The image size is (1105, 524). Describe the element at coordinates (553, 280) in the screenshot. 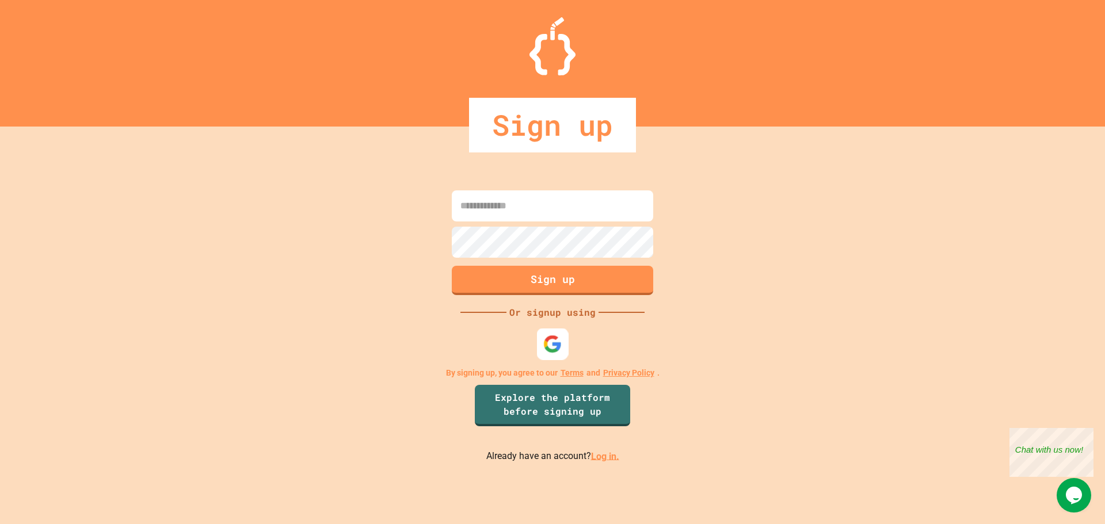

I see `button: Sign up` at that location.